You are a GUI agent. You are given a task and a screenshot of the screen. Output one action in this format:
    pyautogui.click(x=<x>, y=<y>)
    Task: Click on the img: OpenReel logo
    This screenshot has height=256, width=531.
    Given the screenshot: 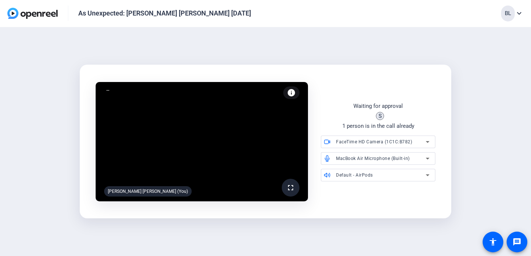 What is the action you would take?
    pyautogui.click(x=32, y=13)
    